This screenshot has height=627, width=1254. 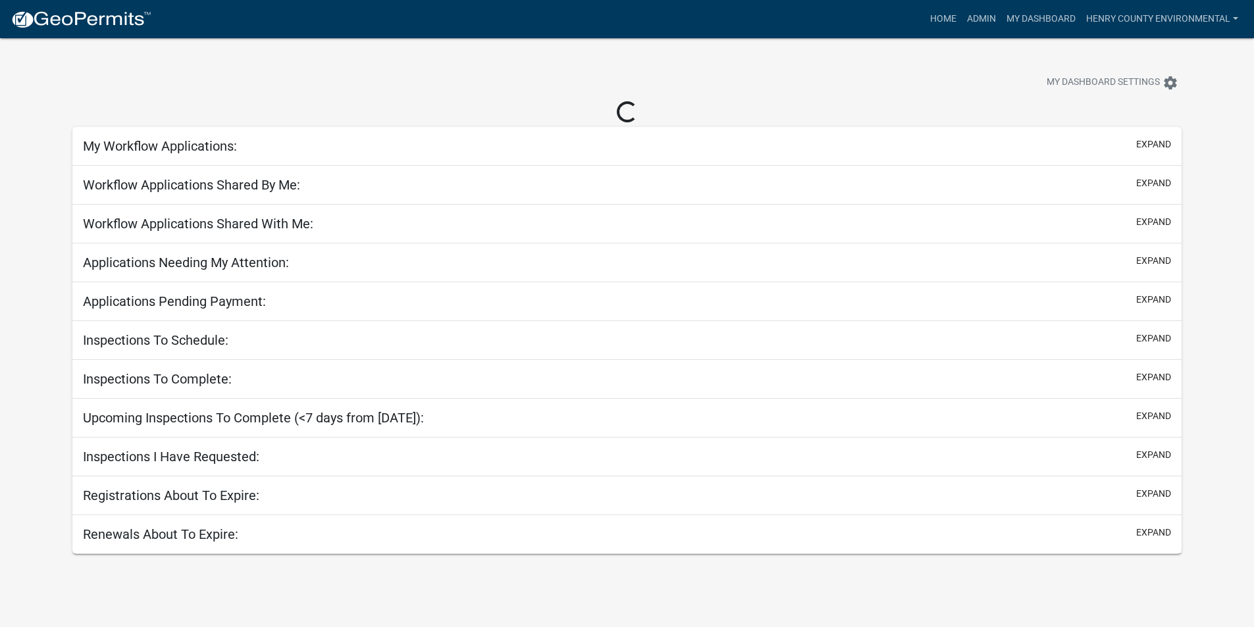 What do you see at coordinates (186, 263) in the screenshot?
I see `h5: Applications Needing My Attention:` at bounding box center [186, 263].